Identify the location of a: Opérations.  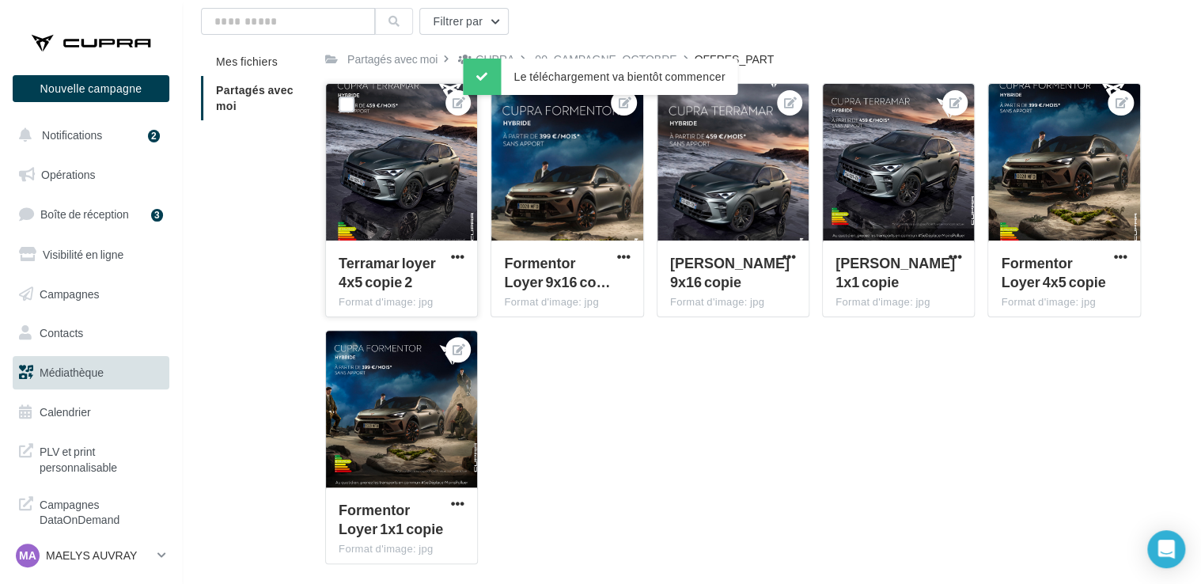
(91, 175).